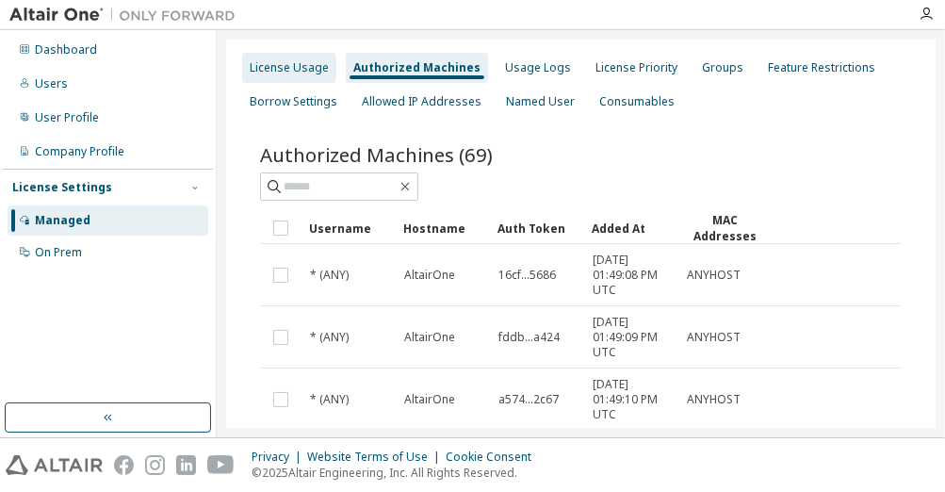  Describe the element at coordinates (279, 457) in the screenshot. I see `div: Privacy` at that location.